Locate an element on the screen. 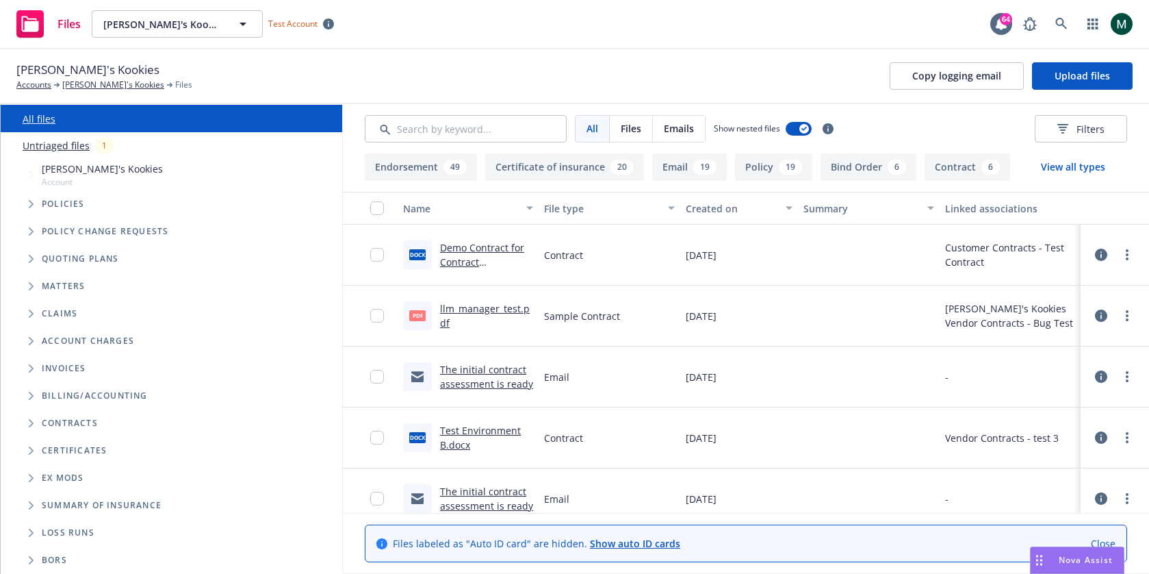  button: Bind Order is located at coordinates (869, 167).